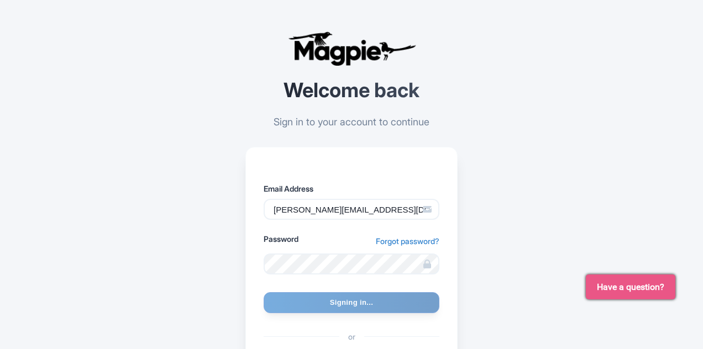 The height and width of the screenshot is (349, 703). Describe the element at coordinates (630, 287) in the screenshot. I see `button: Have a question?` at that location.